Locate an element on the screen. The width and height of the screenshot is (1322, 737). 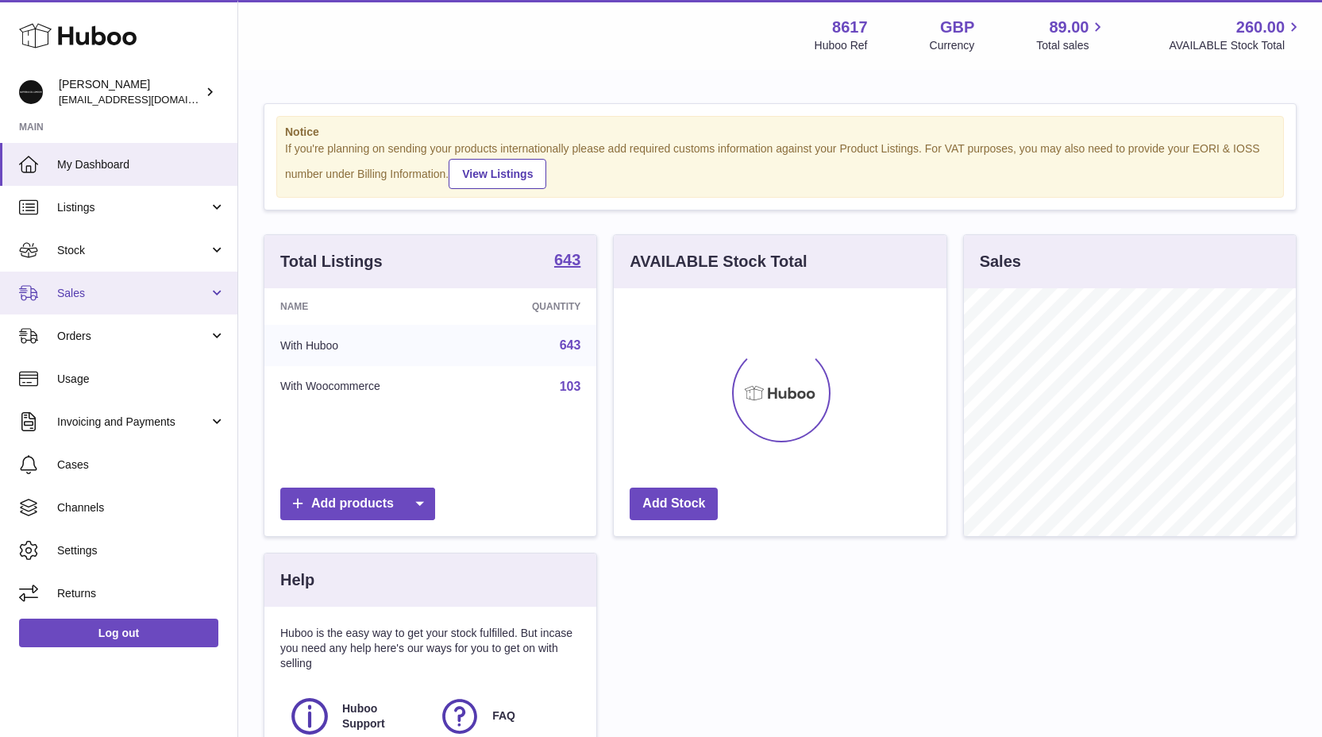
span: Huboo Support is located at coordinates (381, 716).